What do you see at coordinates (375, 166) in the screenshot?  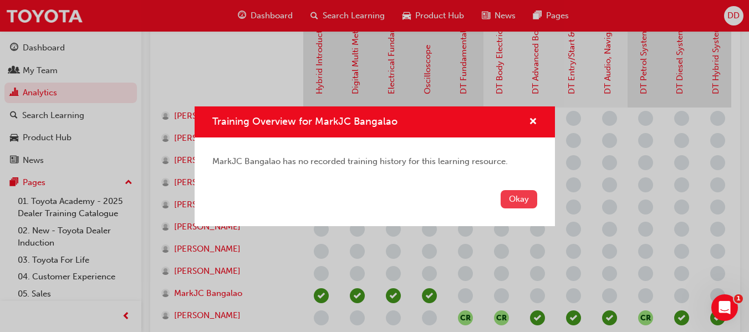 I see `div: Training Overview for MarkJC Bangalao` at bounding box center [375, 166].